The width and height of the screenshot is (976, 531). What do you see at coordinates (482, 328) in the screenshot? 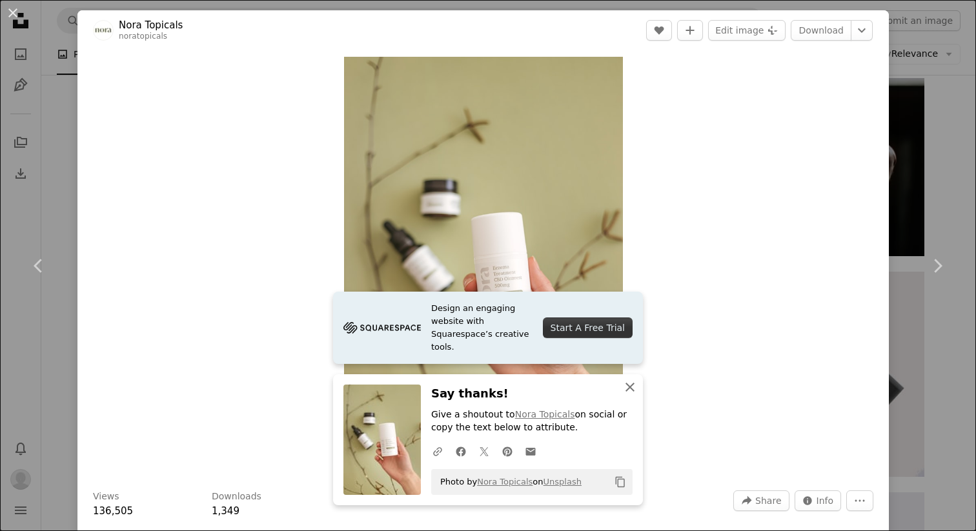
I see `span: Design an engaging website with Squarespace’s creative tools.` at bounding box center [482, 328].